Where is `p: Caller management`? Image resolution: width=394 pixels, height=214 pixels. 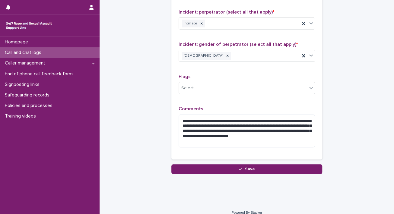
p: Caller management is located at coordinates (26, 63).